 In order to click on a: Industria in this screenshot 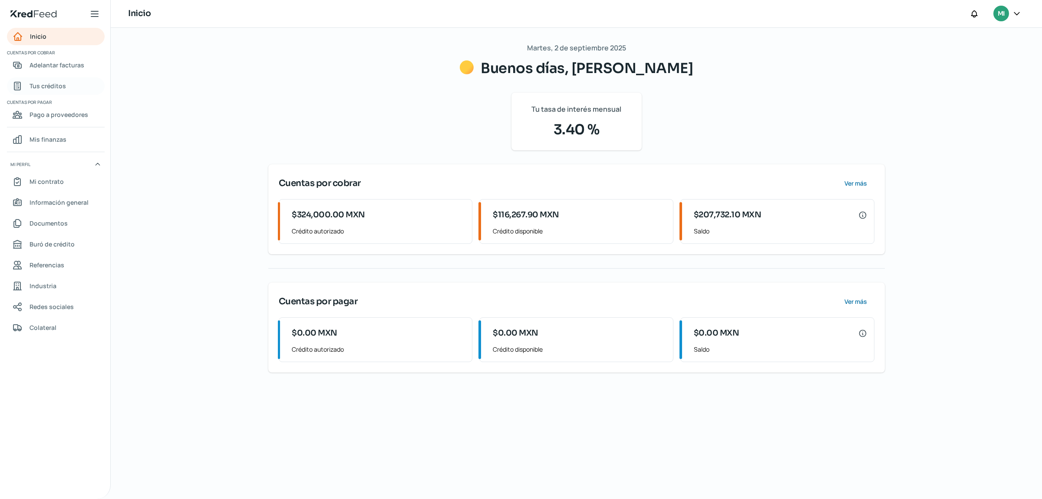, I will do `click(56, 286)`.